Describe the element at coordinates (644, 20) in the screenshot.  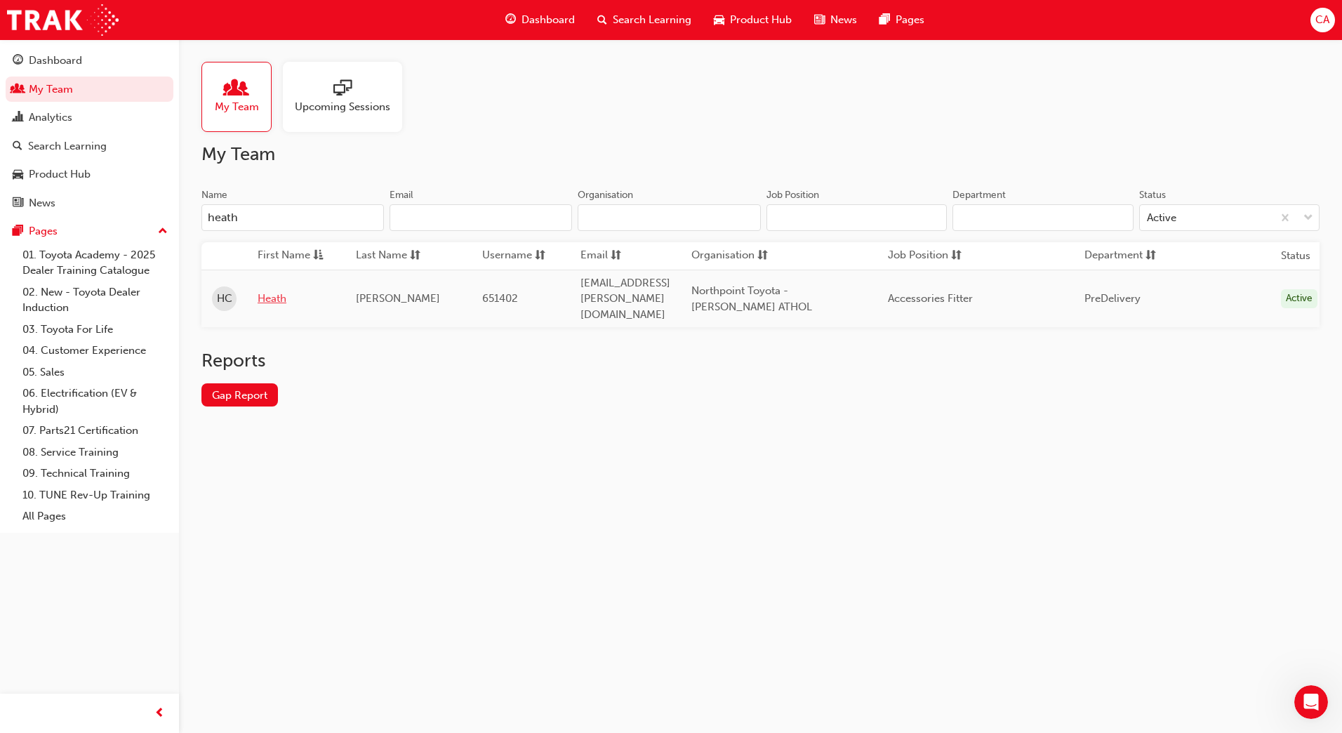
I see `a: search-iconSearch Learning` at that location.